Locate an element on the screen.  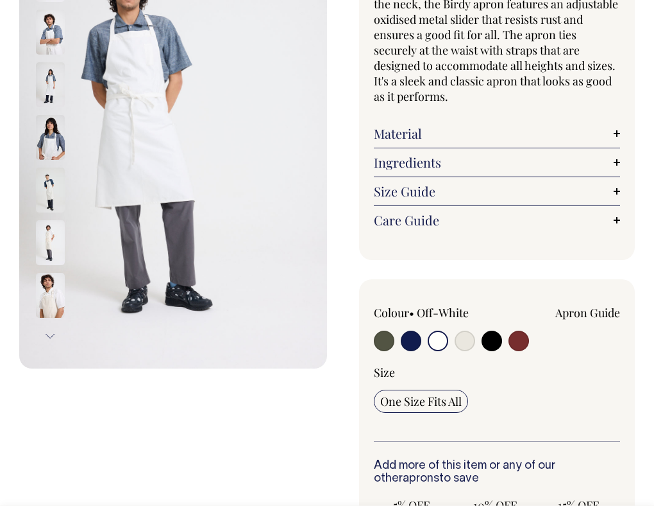
a: Care Guide is located at coordinates (497, 220).